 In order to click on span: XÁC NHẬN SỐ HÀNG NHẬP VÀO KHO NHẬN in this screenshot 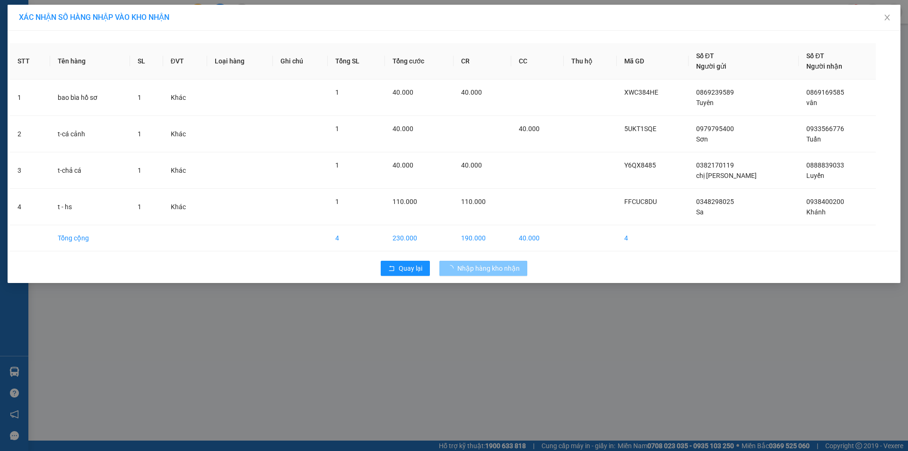, I will do `click(94, 17)`.